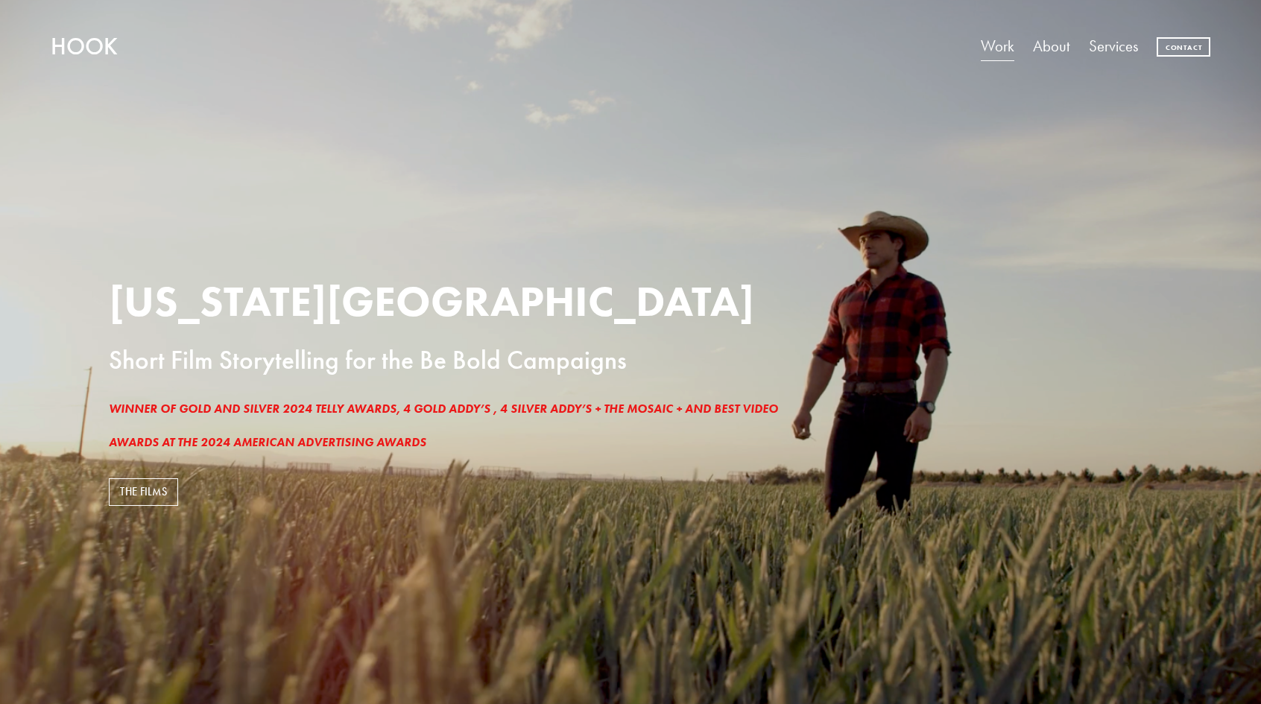  Describe the element at coordinates (443, 408) in the screenshot. I see `em: WINNER OF GOLD AND SILVER 2024 TELLY AWARDS, 4 GOLD ADDY’S , 4 SILVER ADDY’S + THE MOSAIC + AND B...` at that location.